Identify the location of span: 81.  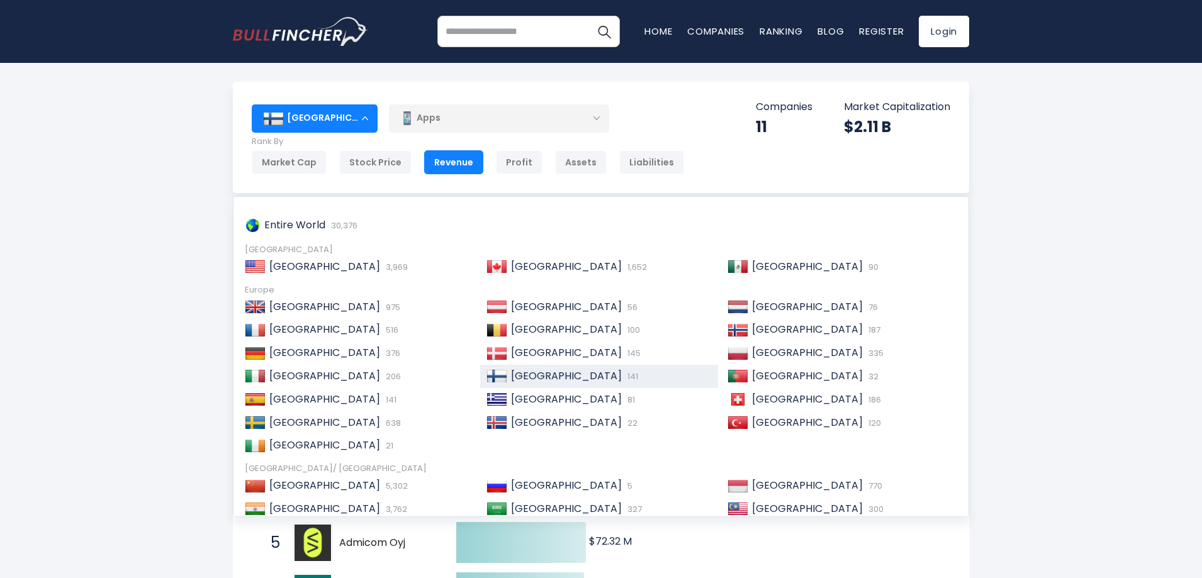
(629, 400).